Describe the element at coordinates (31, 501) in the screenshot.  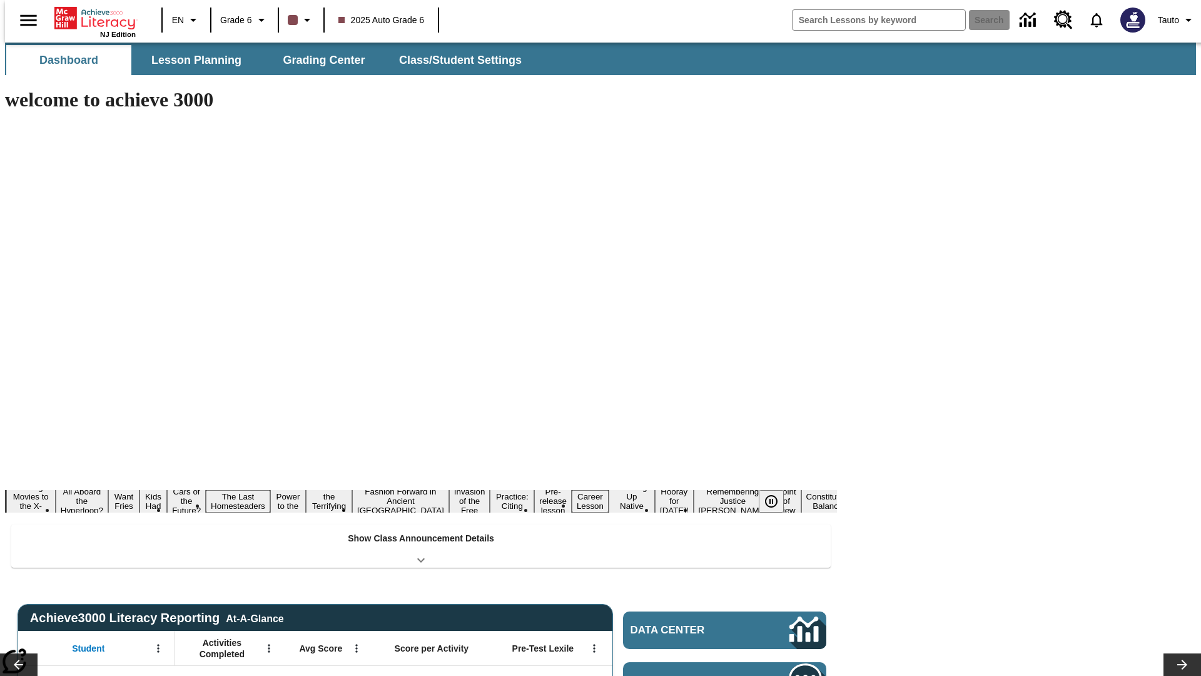
I see `button: Slide 1 Taking Movies to the X-Dimension` at that location.